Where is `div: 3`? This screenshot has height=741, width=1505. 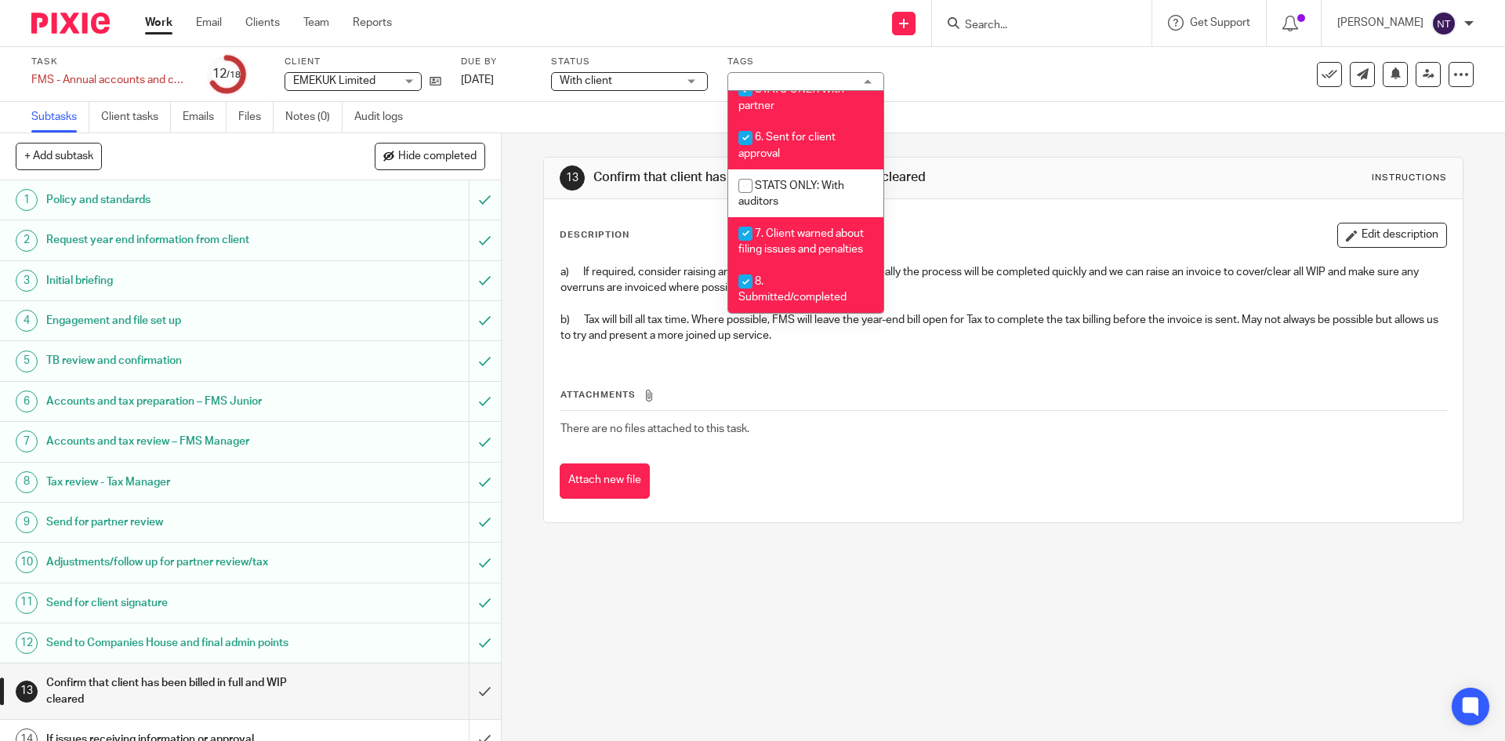 div: 3 is located at coordinates (27, 281).